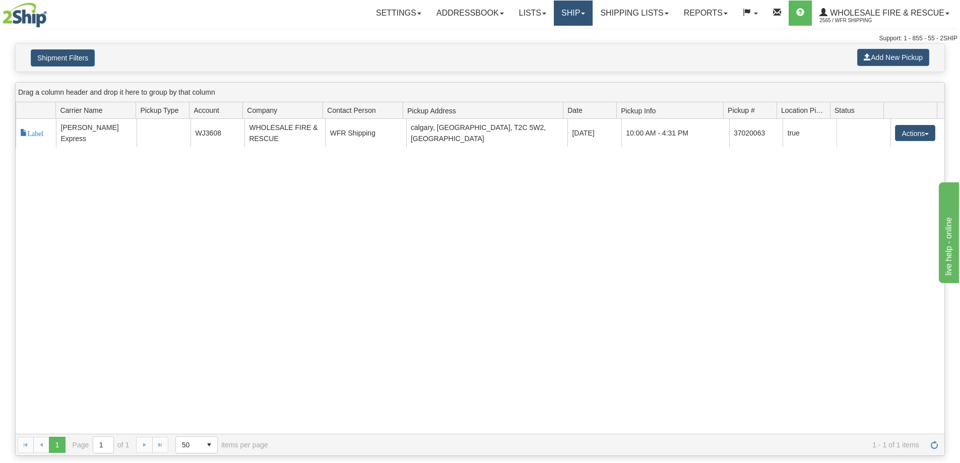  What do you see at coordinates (62, 58) in the screenshot?
I see `button: Shipment Filters` at bounding box center [62, 58].